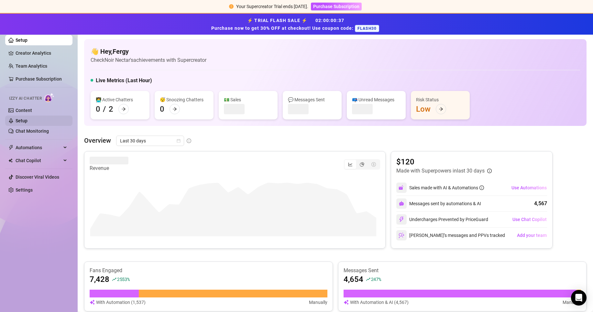  I want to click on span: Use Automations, so click(529, 188).